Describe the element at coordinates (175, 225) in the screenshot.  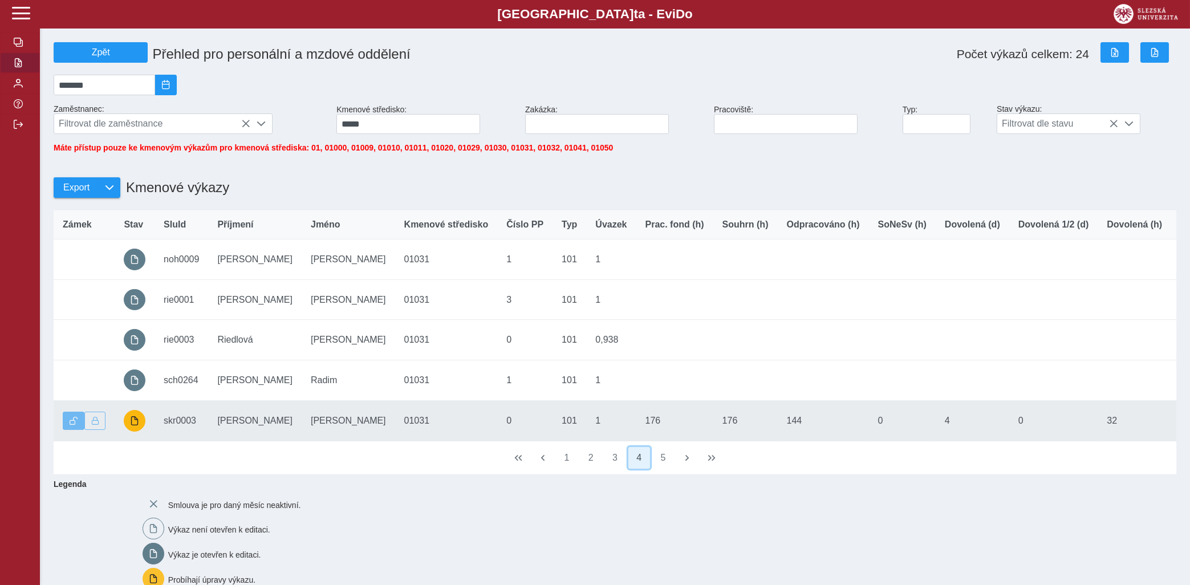
I see `span: SluId` at that location.